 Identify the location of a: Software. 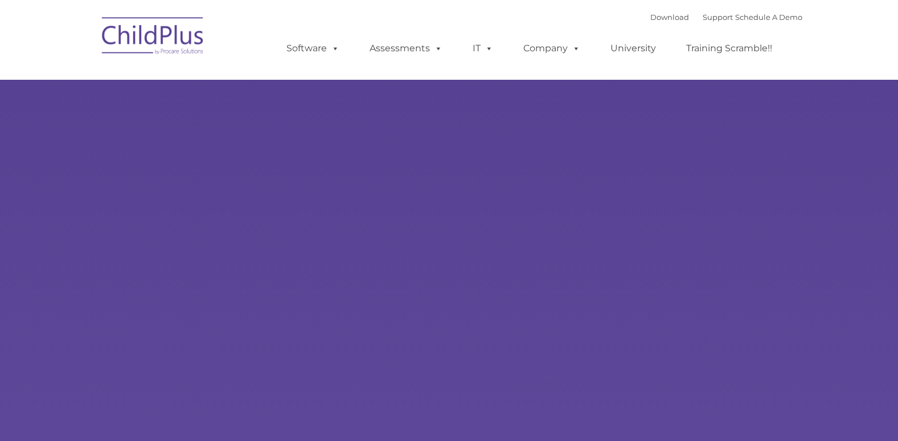
(313, 48).